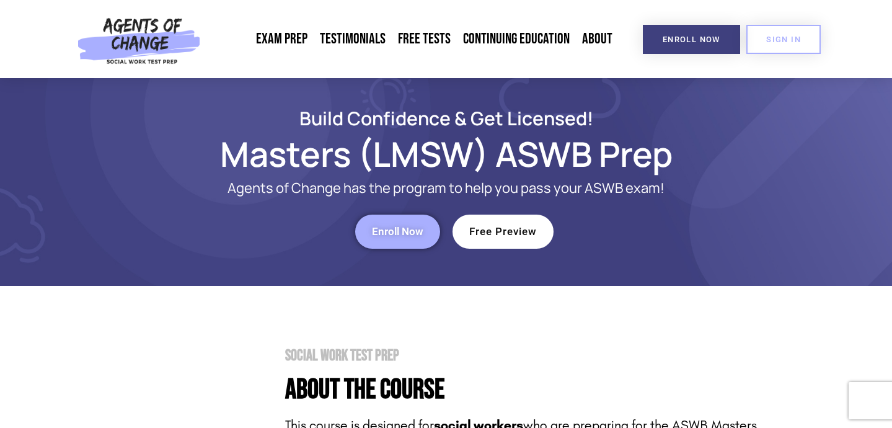  I want to click on p: Agents of Change has the program to help you pass your ASWB exam!, so click(446, 188).